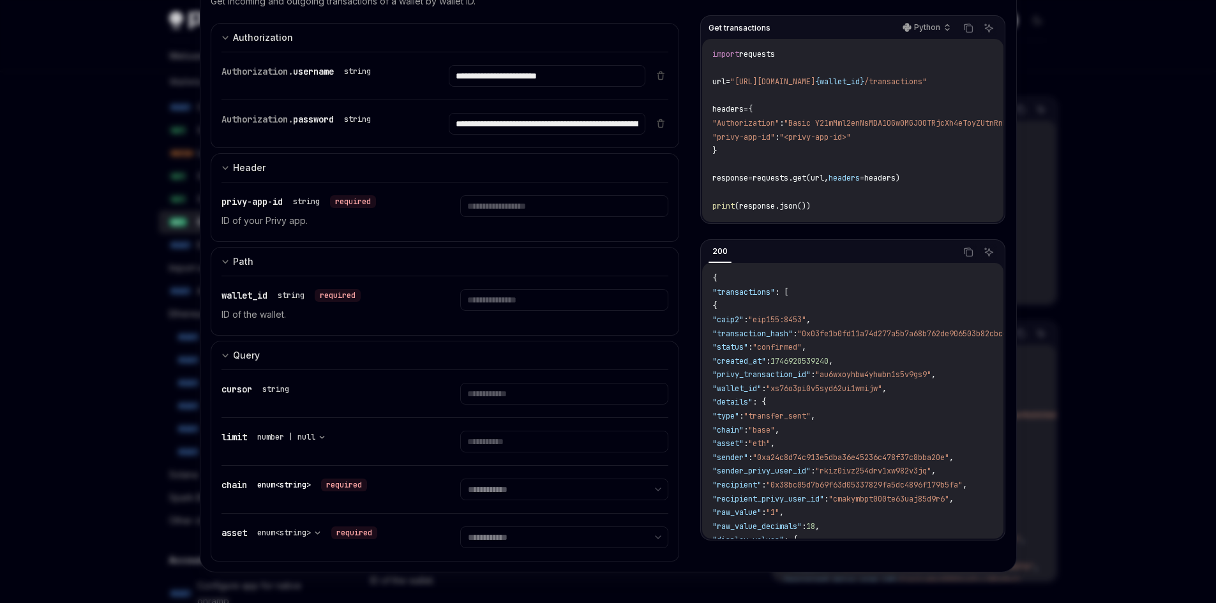 Image resolution: width=1216 pixels, height=603 pixels. What do you see at coordinates (263, 38) in the screenshot?
I see `div: Authorization` at bounding box center [263, 38].